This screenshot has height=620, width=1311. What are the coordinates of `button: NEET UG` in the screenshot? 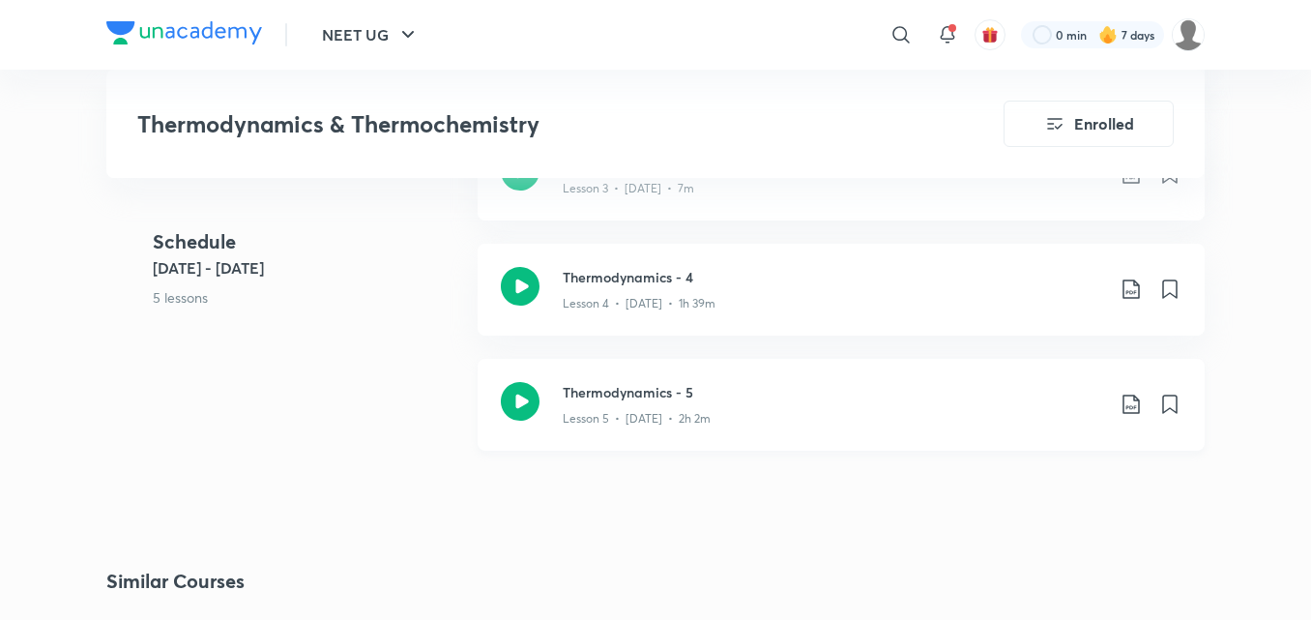 It's located at (370, 35).